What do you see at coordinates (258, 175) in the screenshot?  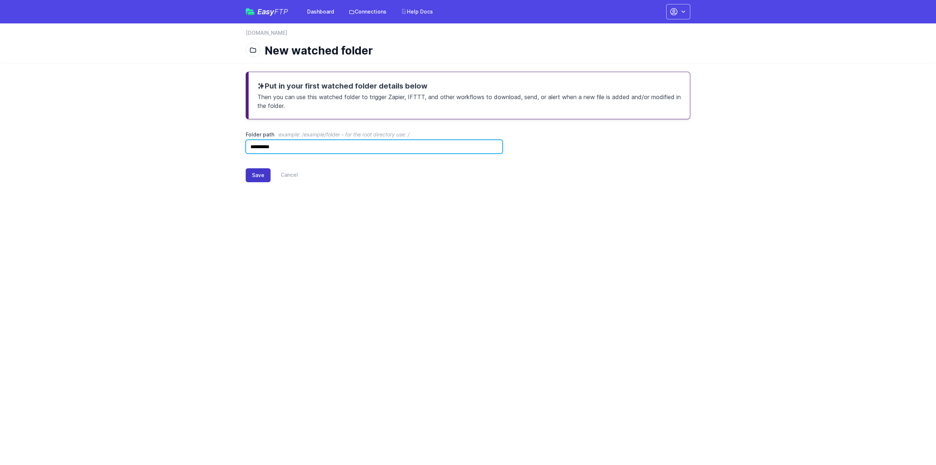 I see `button: Save` at bounding box center [258, 175].